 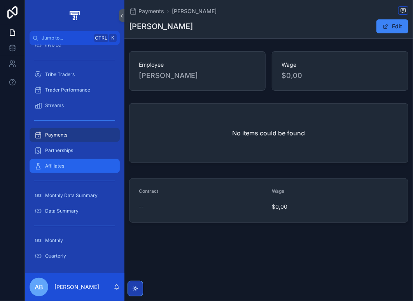 What do you see at coordinates (74, 16) in the screenshot?
I see `img: App logo` at bounding box center [74, 16].